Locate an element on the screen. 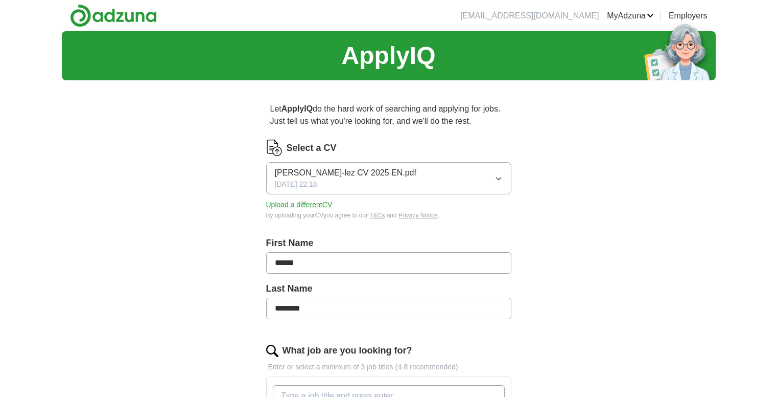 The width and height of the screenshot is (777, 397). img: Adzuna logo is located at coordinates (113, 15).